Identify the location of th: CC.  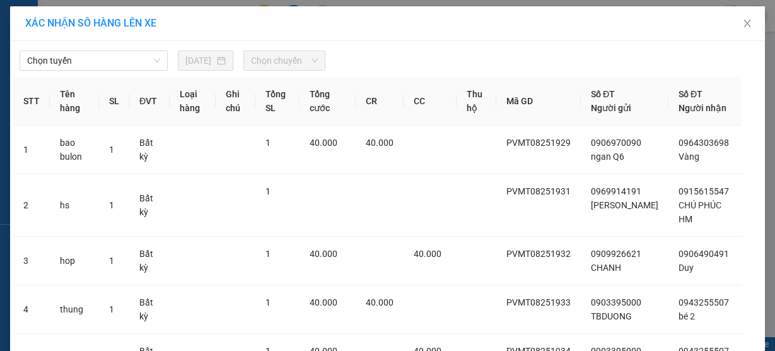
(430, 101).